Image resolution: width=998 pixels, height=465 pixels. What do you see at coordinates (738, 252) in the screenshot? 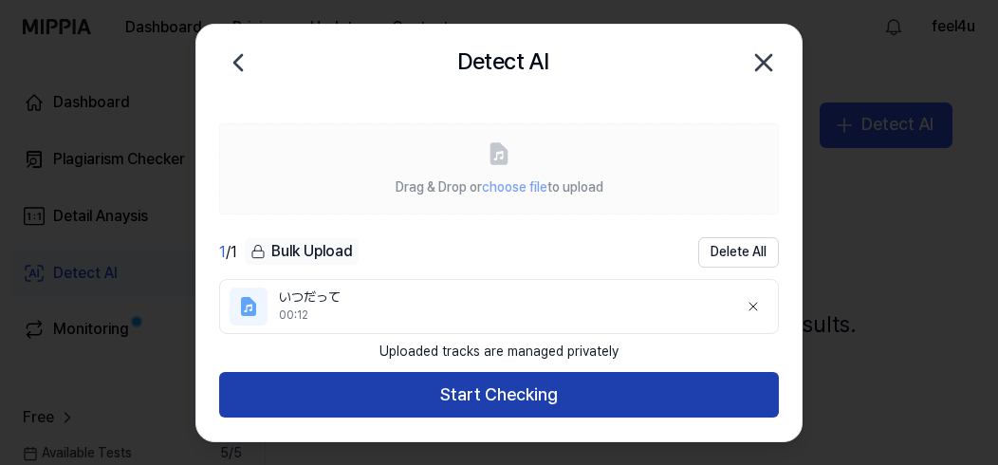
I see `button: Delete All` at bounding box center [738, 252].